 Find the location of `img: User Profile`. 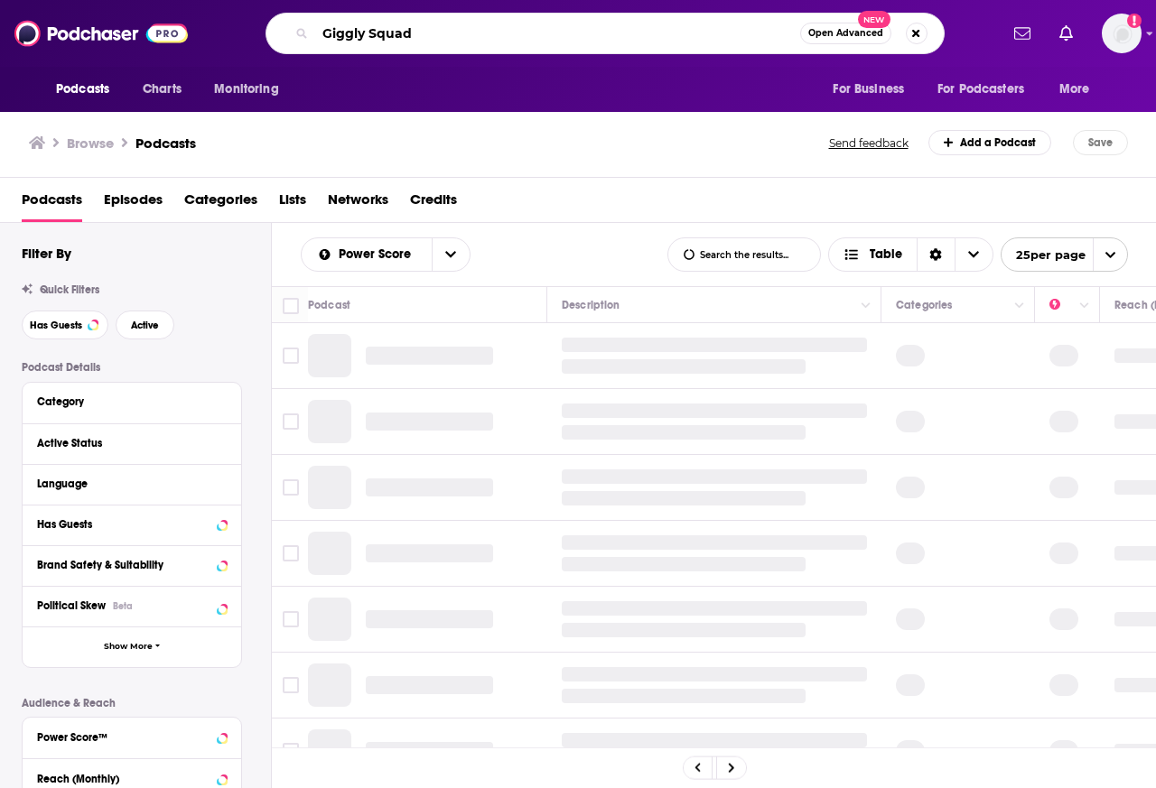

img: User Profile is located at coordinates (1121, 33).